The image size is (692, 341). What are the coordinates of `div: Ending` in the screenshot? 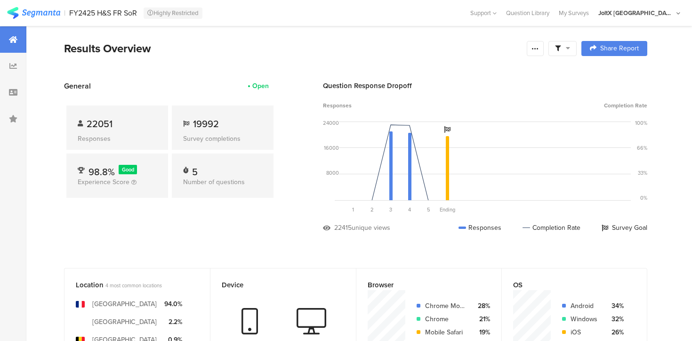 It's located at (447, 210).